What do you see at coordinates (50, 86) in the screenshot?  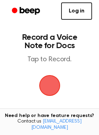 I see `button: Beep Logo` at bounding box center [50, 86].